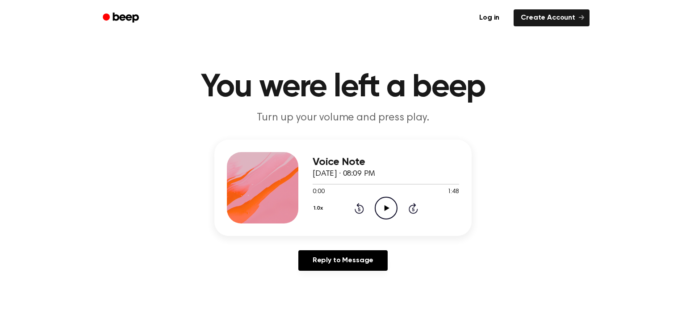 The image size is (686, 310). What do you see at coordinates (343, 118) in the screenshot?
I see `p: Turn up your volume and press play.` at bounding box center [343, 118].